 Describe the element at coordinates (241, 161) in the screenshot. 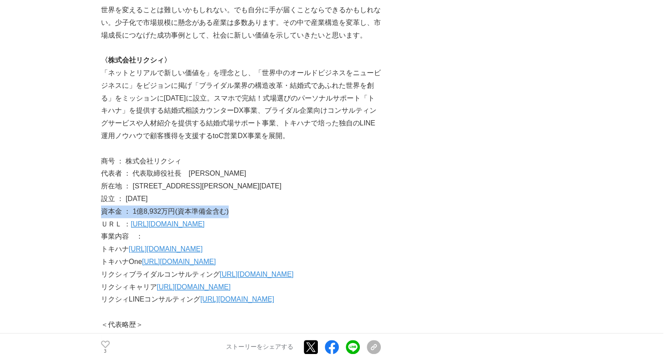

I see `p: 商号 ： 株式会社リクシィ` at that location.